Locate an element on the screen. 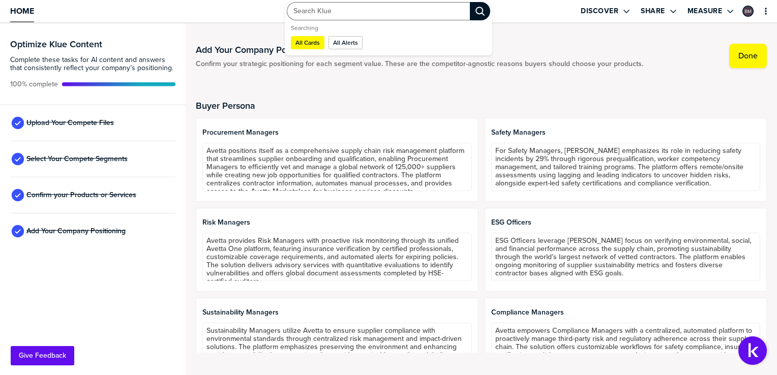 The height and width of the screenshot is (375, 777). span: Select Your Compete Segments is located at coordinates (77, 159).